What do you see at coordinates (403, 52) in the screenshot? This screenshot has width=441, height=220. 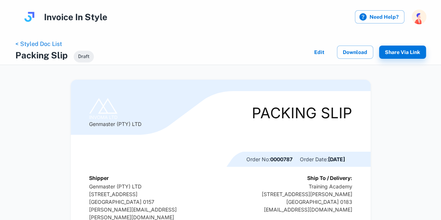 I see `button: Share via Link` at bounding box center [403, 52].